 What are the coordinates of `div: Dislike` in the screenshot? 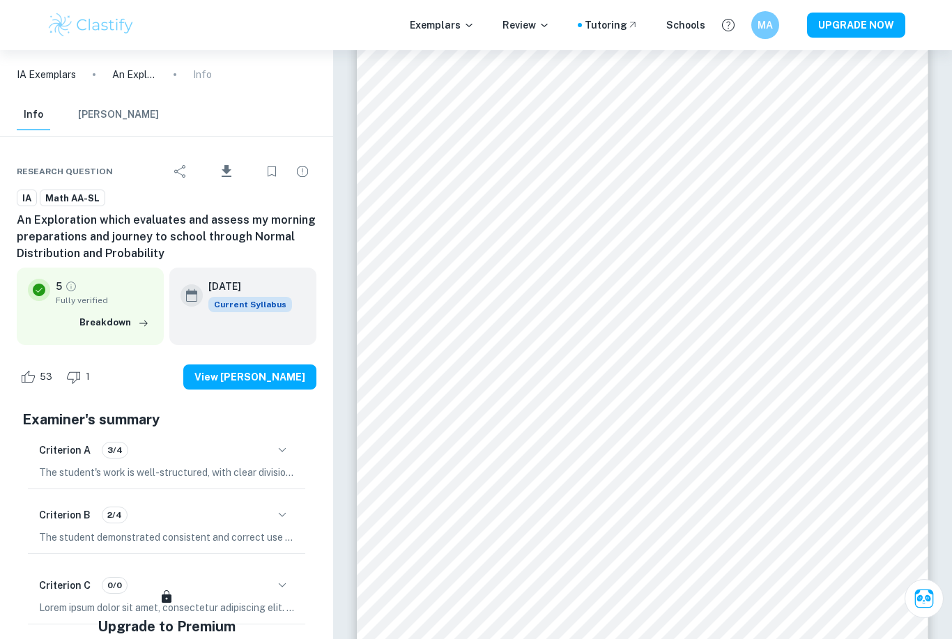 It's located at (80, 377).